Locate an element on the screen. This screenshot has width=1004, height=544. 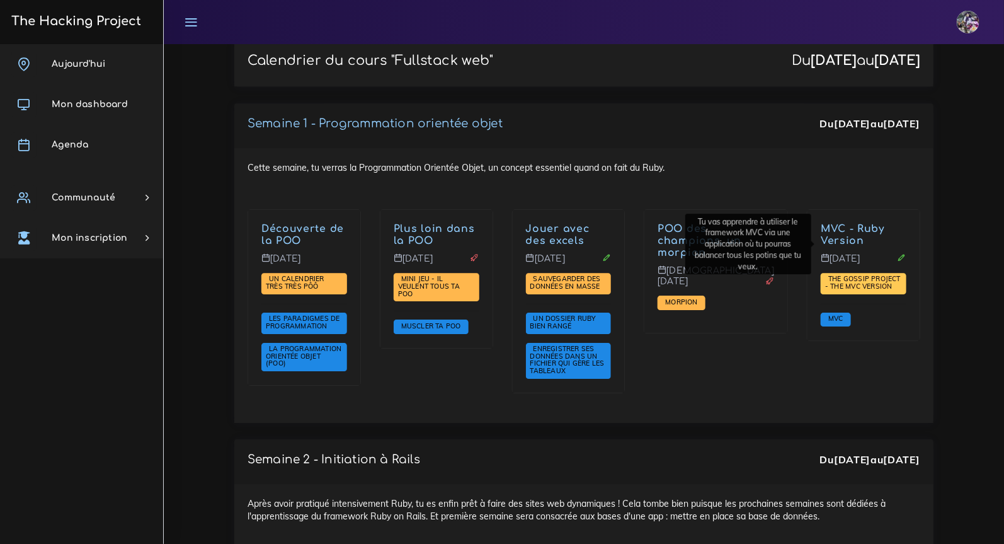
span: The Gossip Project - The MVC version is located at coordinates (863, 282).